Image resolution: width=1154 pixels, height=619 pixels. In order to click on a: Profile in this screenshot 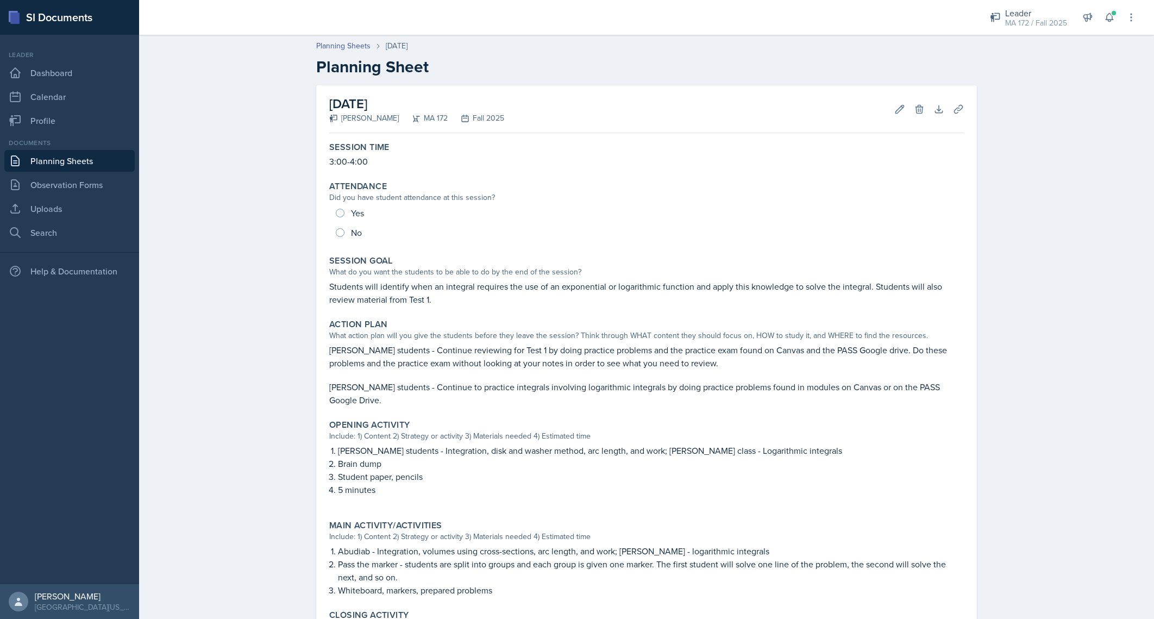, I will do `click(70, 121)`.